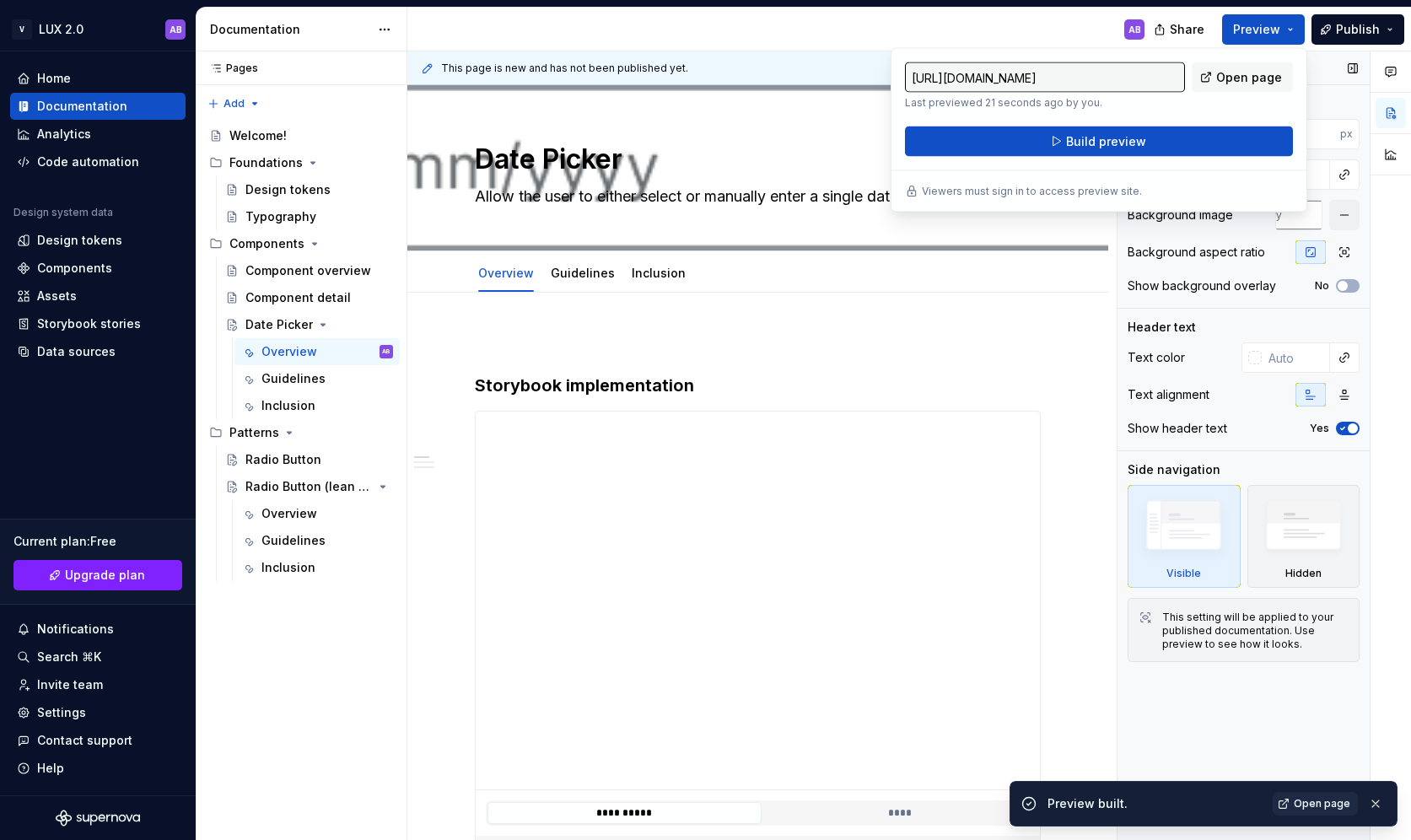 Image resolution: width=1411 pixels, height=840 pixels. What do you see at coordinates (98, 818) in the screenshot?
I see `svg: Supernova Logo` at bounding box center [98, 818].